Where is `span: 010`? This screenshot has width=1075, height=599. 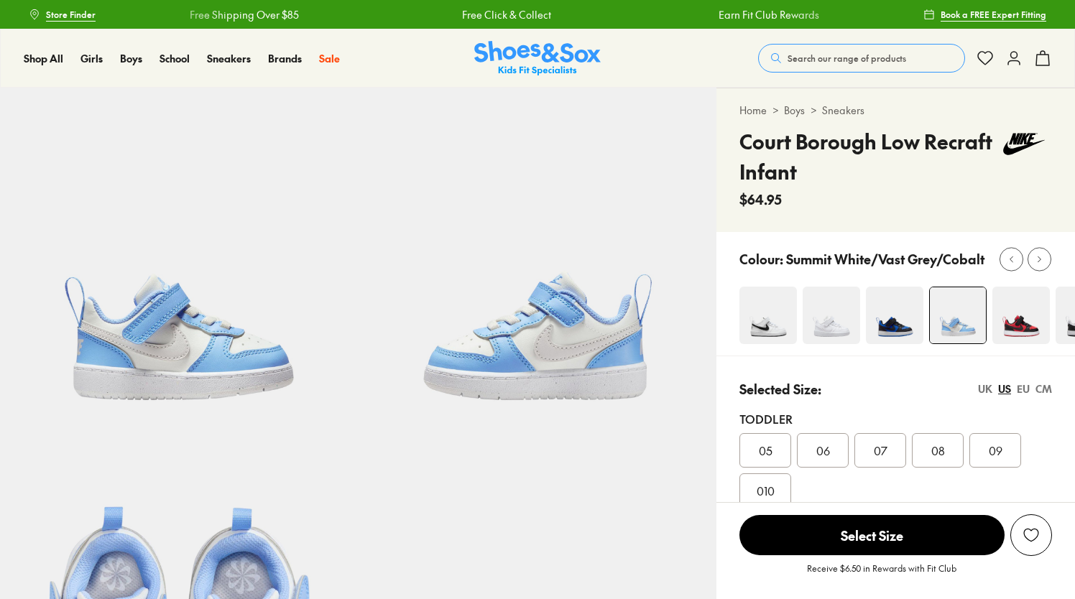 span: 010 is located at coordinates (765, 491).